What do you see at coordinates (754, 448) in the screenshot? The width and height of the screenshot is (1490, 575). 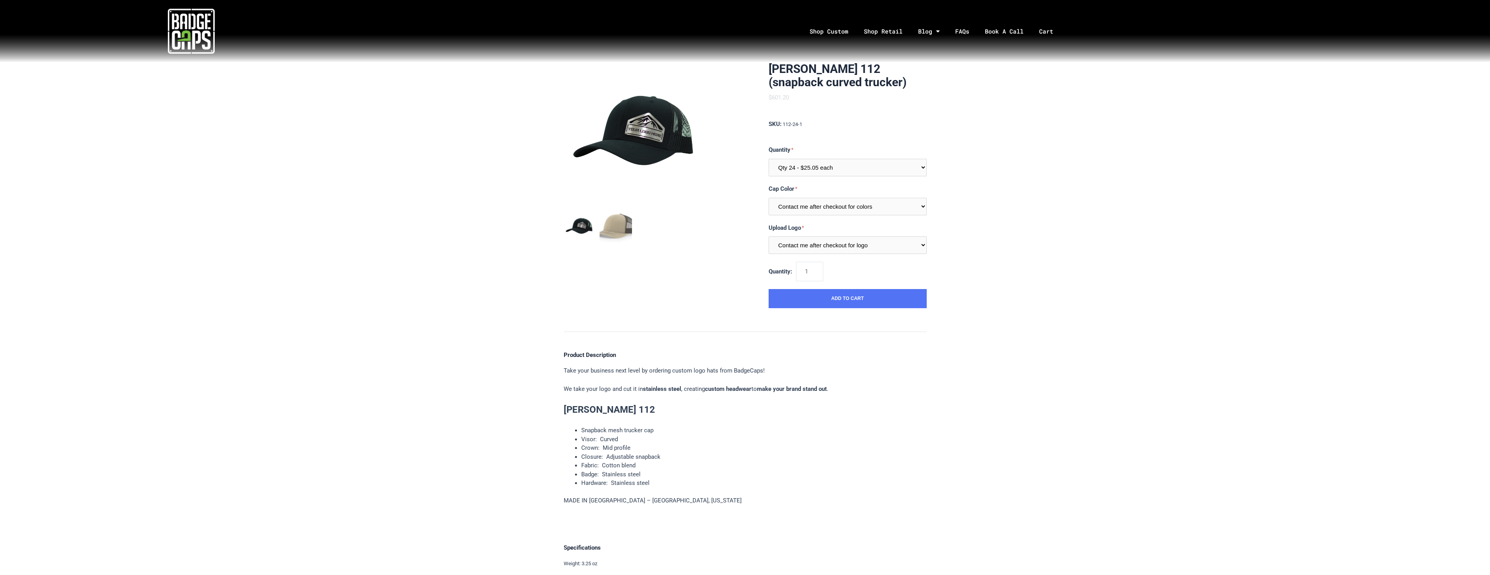 I see `li: Crown: Mid profile` at bounding box center [754, 448].